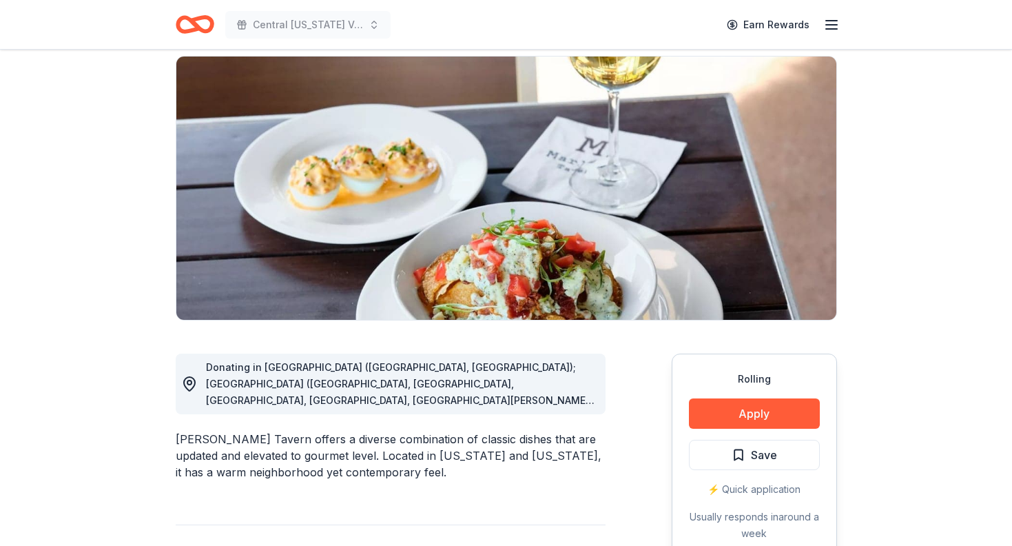 The height and width of the screenshot is (546, 1012). I want to click on a: Home, so click(195, 24).